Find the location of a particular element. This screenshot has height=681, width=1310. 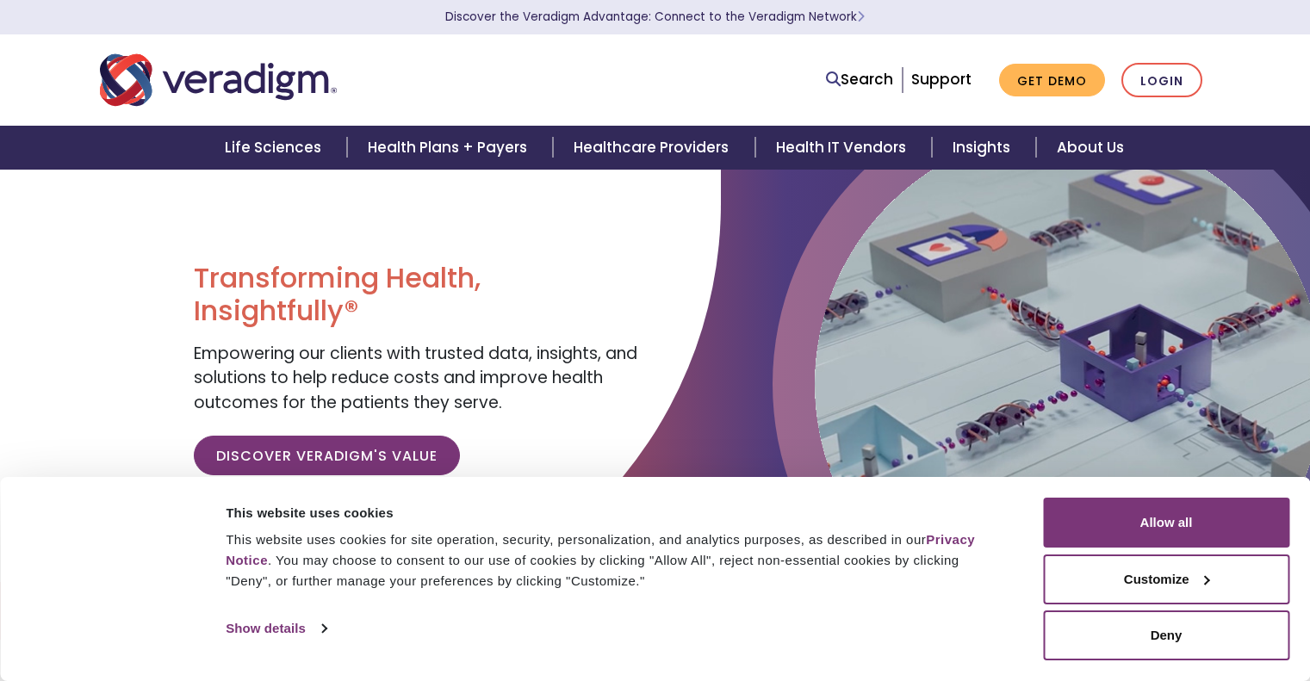

a: Insights is located at coordinates (984, 147).